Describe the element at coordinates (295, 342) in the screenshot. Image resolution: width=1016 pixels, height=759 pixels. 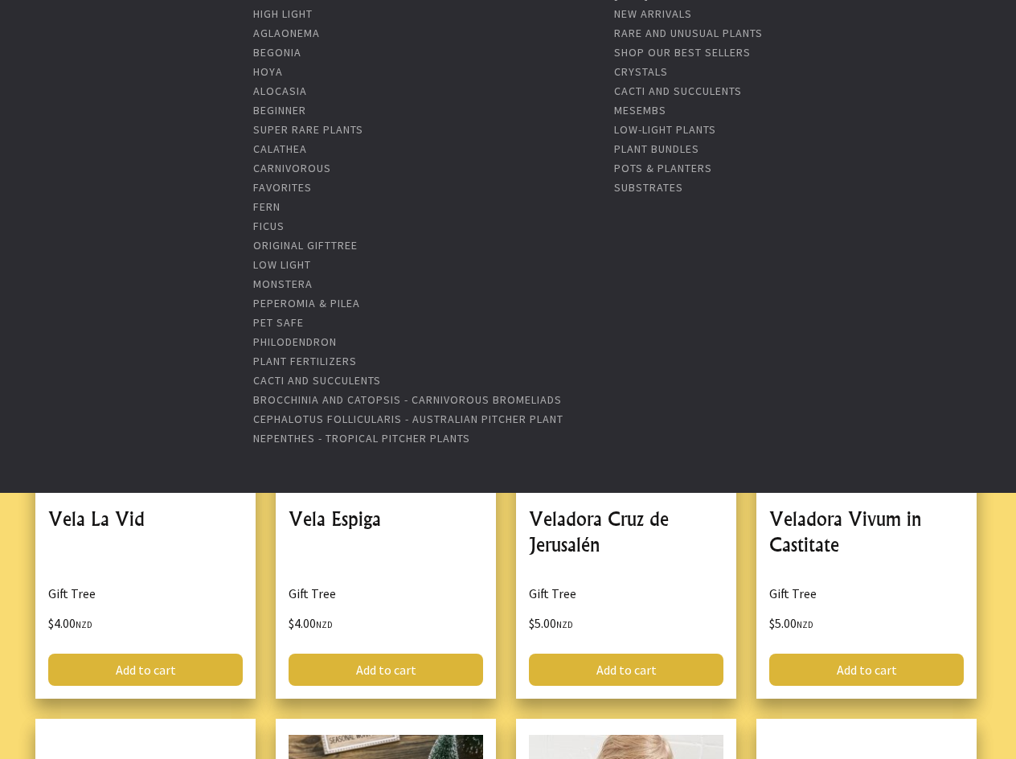
I see `a: Philodendron` at that location.